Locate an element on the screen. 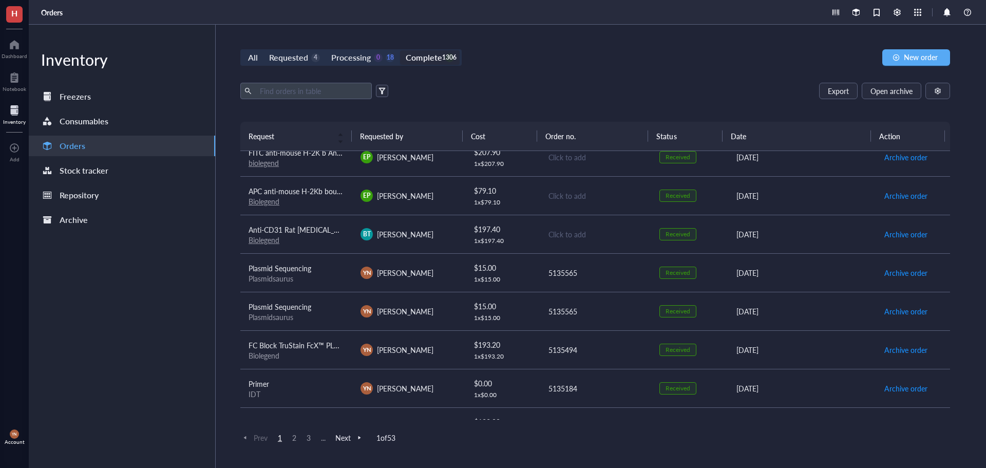 The image size is (986, 468). div: segmented control is located at coordinates (351, 58).